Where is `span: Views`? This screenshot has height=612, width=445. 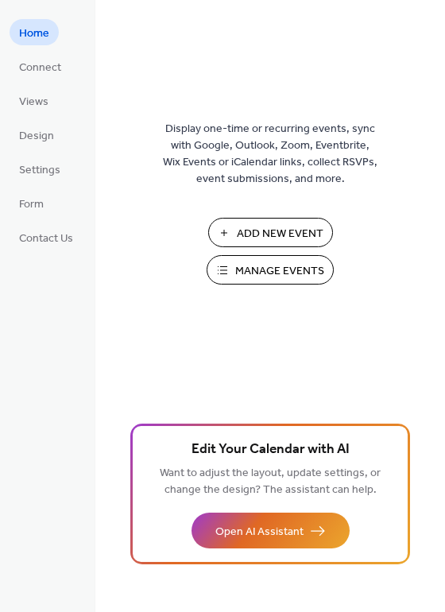 span: Views is located at coordinates (33, 102).